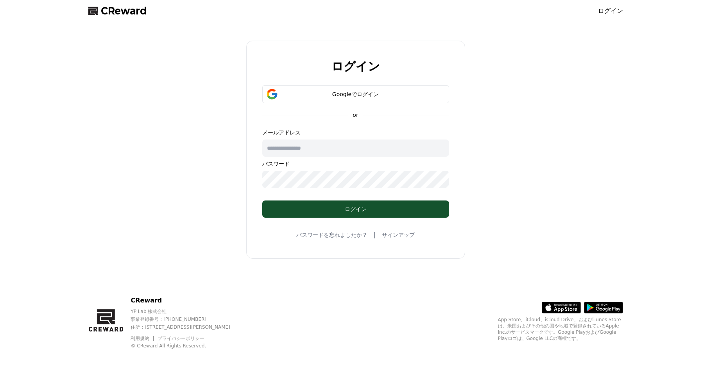 The height and width of the screenshot is (374, 711). I want to click on p: メールアドレス, so click(356, 133).